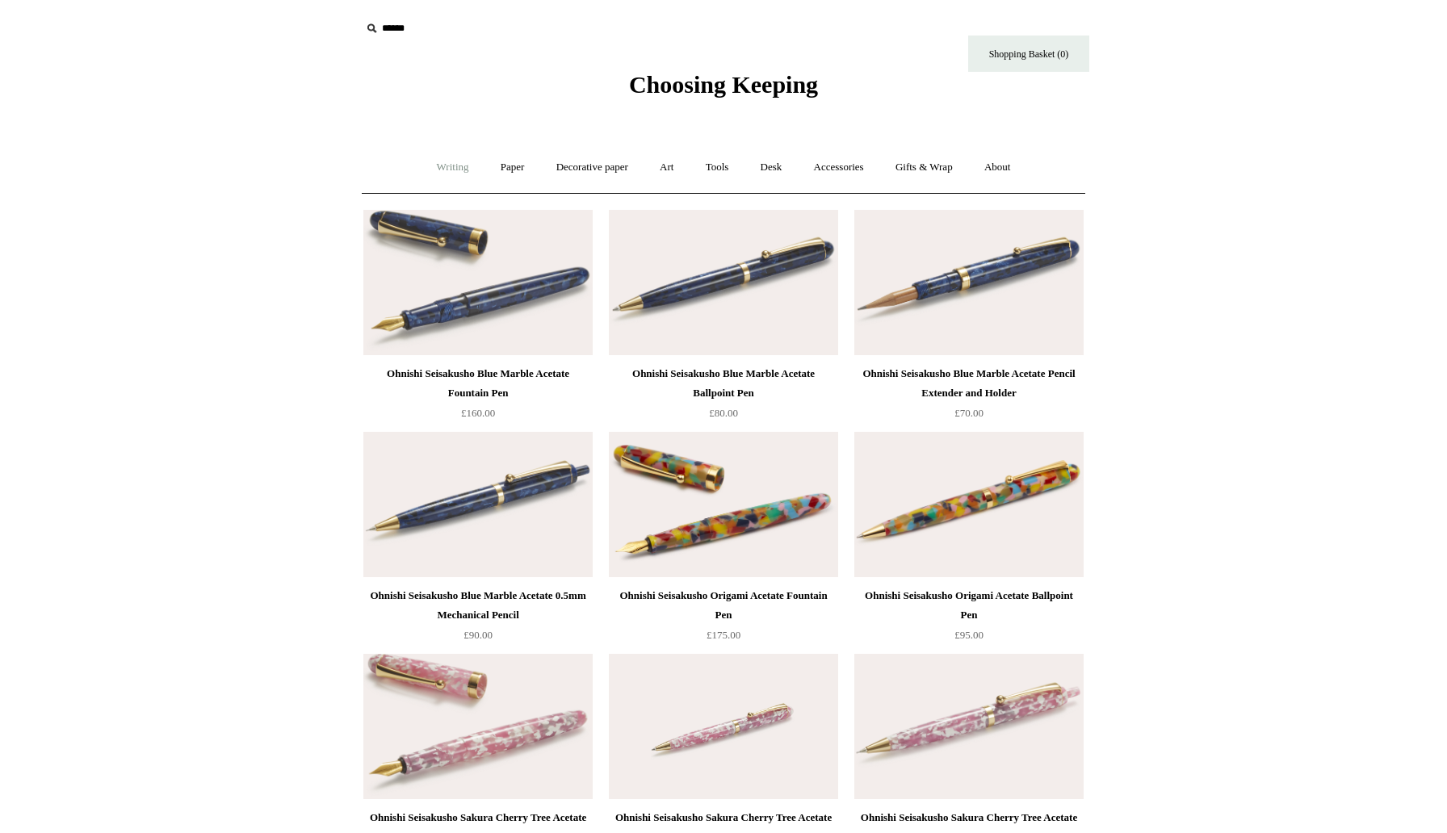 Image resolution: width=1447 pixels, height=833 pixels. Describe the element at coordinates (969, 505) in the screenshot. I see `a: Ohnishi Seisakusho Origami Acetate Ballpoint Pen Ohnishi Seisakusho Origami Acetate Ballpoint Pen` at that location.